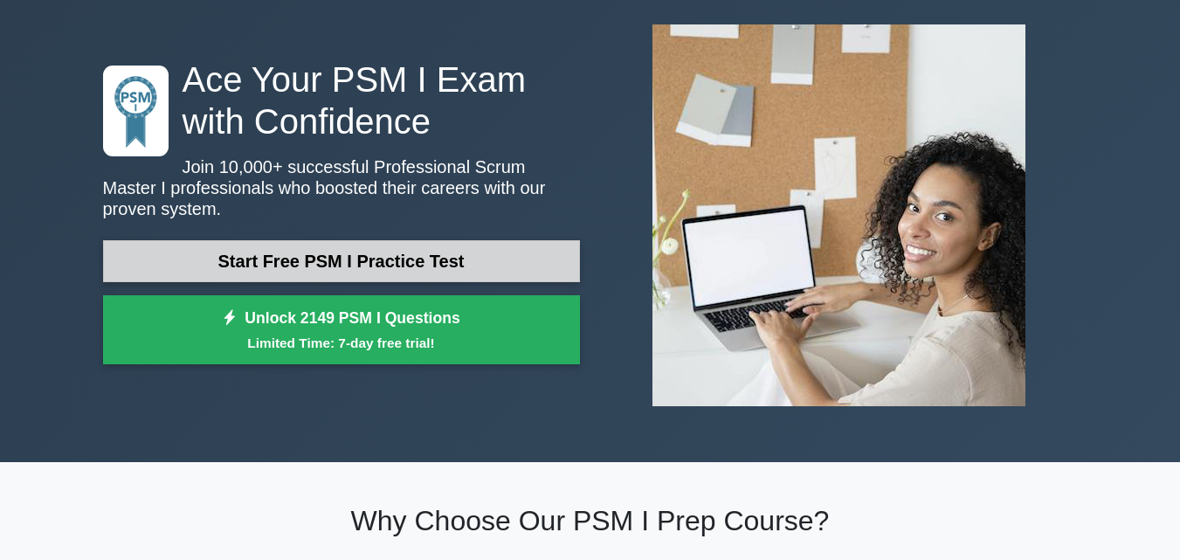 The image size is (1180, 560). I want to click on a: Start Free PSM I Practice Test, so click(341, 261).